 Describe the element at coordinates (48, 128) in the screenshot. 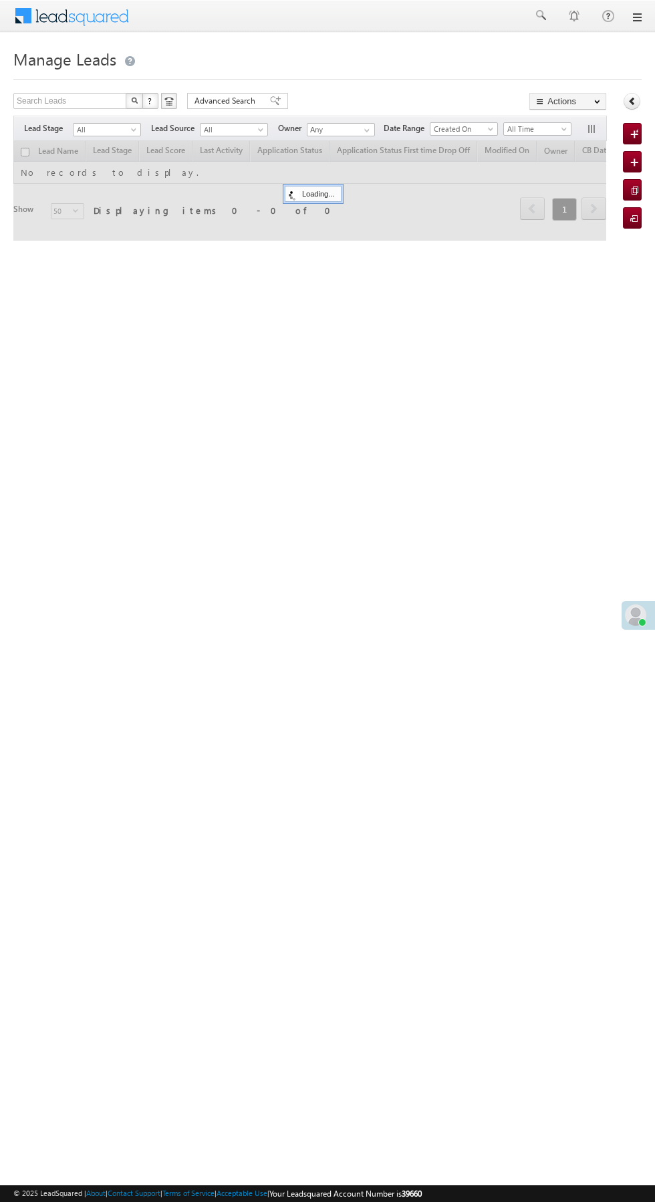

I see `span: Lead Stage` at that location.